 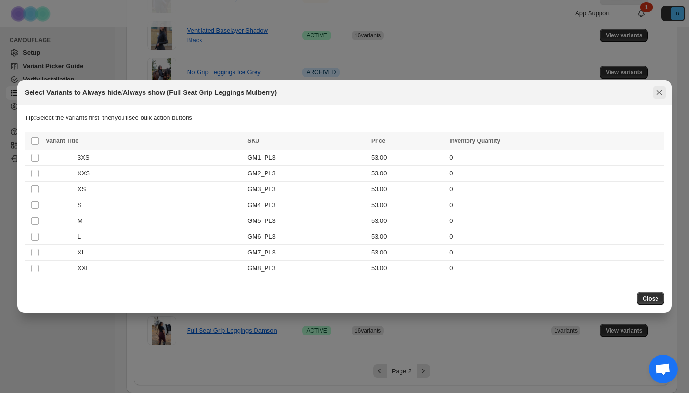 I want to click on div: Open chat, so click(x=663, y=369).